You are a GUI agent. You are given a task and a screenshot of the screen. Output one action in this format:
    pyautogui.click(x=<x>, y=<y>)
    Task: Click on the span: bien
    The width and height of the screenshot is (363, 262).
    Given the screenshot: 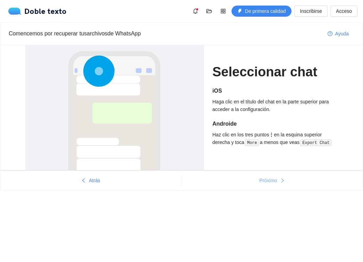 What is the action you would take?
    pyautogui.click(x=282, y=181)
    